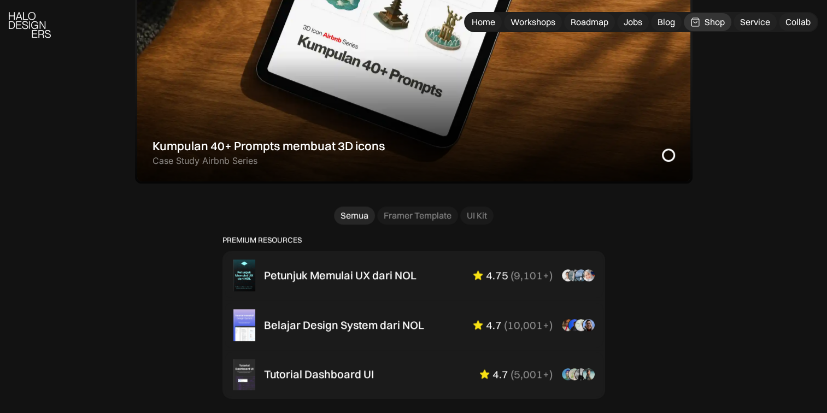 The height and width of the screenshot is (413, 827). What do you see at coordinates (533, 22) in the screenshot?
I see `div: Workshops` at bounding box center [533, 22].